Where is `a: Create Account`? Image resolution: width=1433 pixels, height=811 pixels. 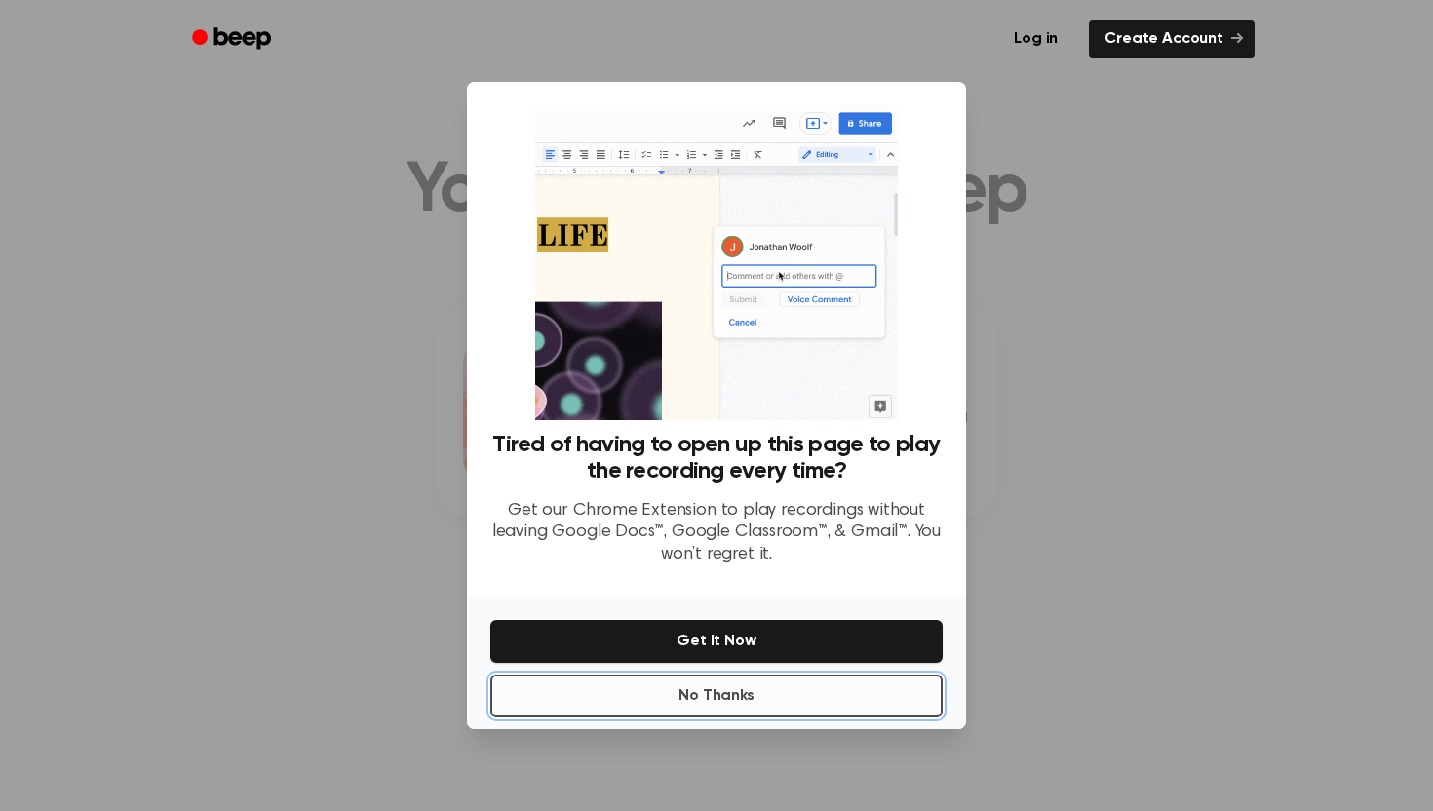 a: Create Account is located at coordinates (1172, 39).